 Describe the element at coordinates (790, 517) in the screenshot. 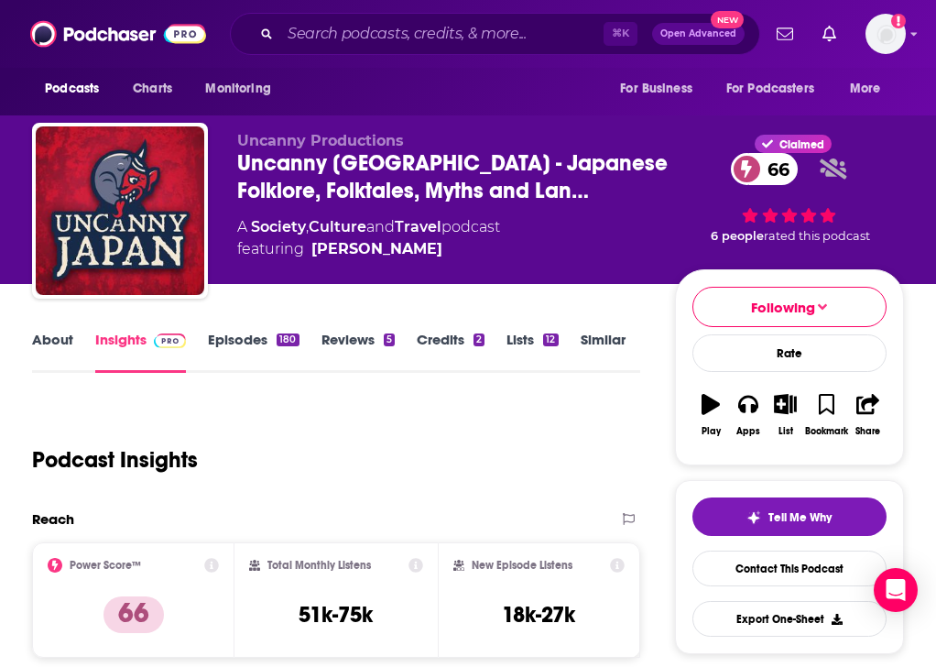

I see `button: tell me why sparkleTell Me Why` at that location.